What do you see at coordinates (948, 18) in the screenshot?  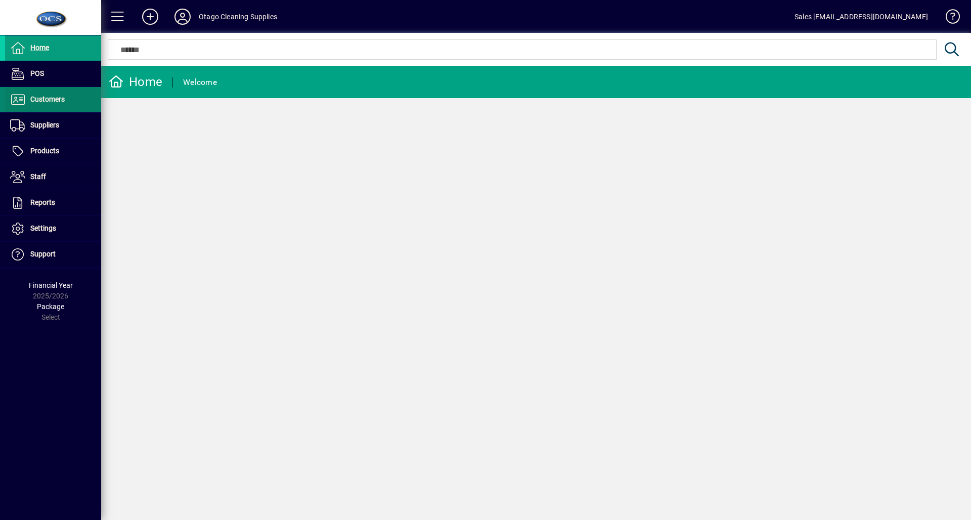 I see `a: Knowledge Base` at bounding box center [948, 18].